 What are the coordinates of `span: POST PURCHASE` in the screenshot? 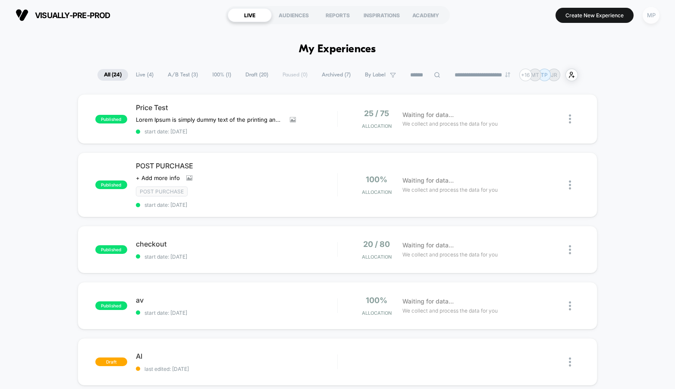 It's located at (237, 166).